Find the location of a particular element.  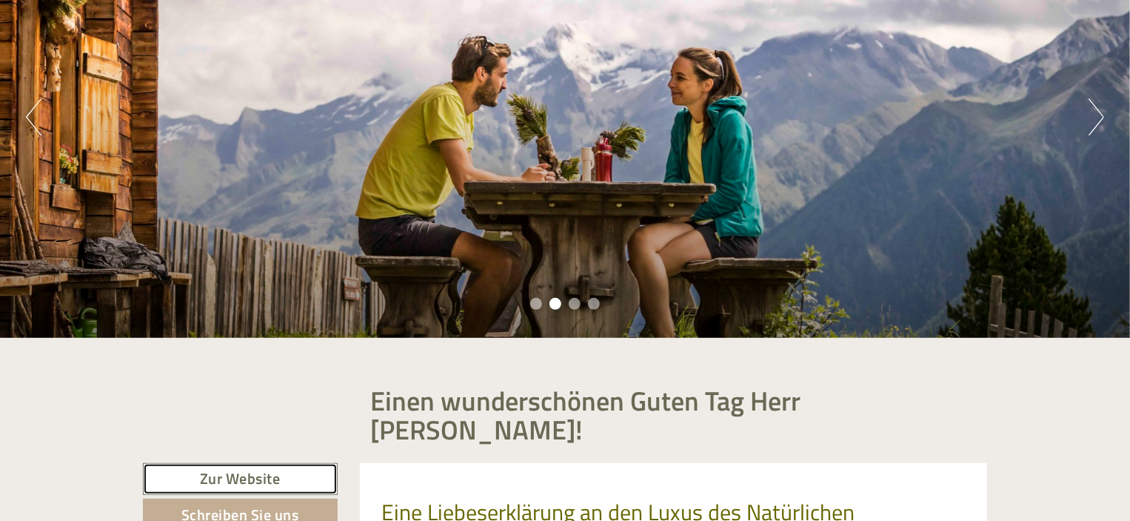

a: Zur Website is located at coordinates (240, 478).